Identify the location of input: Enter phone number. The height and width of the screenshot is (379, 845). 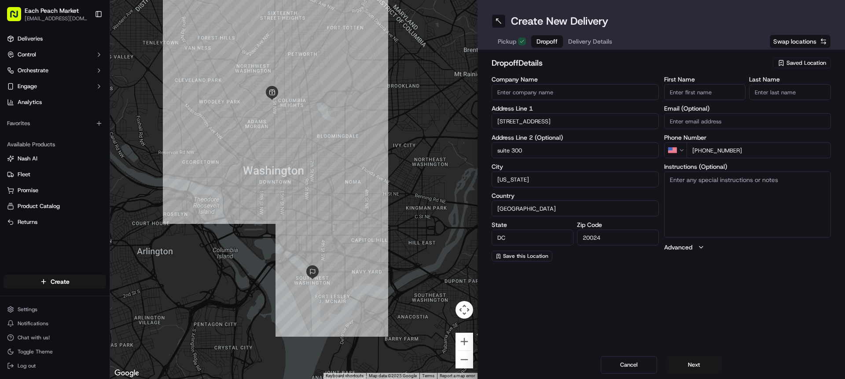
(759, 150).